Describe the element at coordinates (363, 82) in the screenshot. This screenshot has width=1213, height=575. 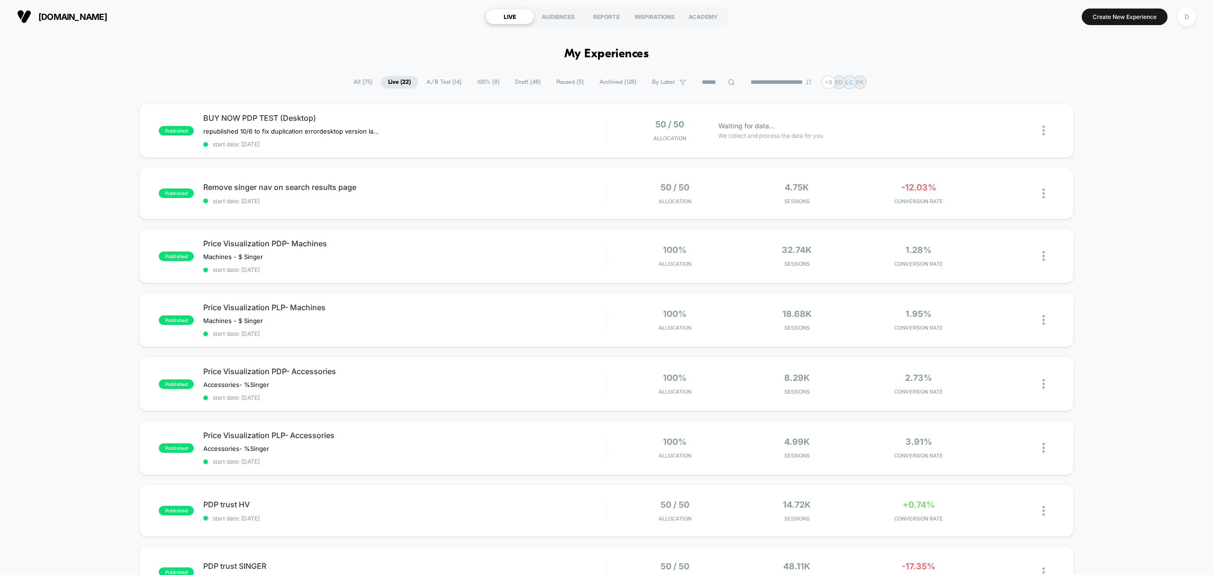
I see `span: All ( 75 )` at that location.